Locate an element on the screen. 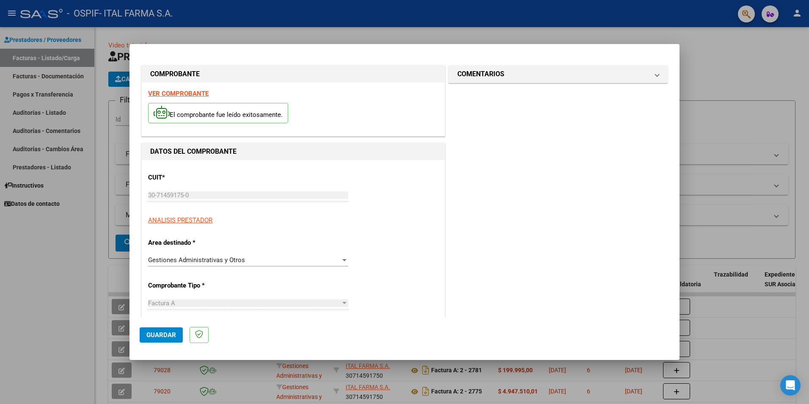  div: Open Intercom Messenger is located at coordinates (791, 385).